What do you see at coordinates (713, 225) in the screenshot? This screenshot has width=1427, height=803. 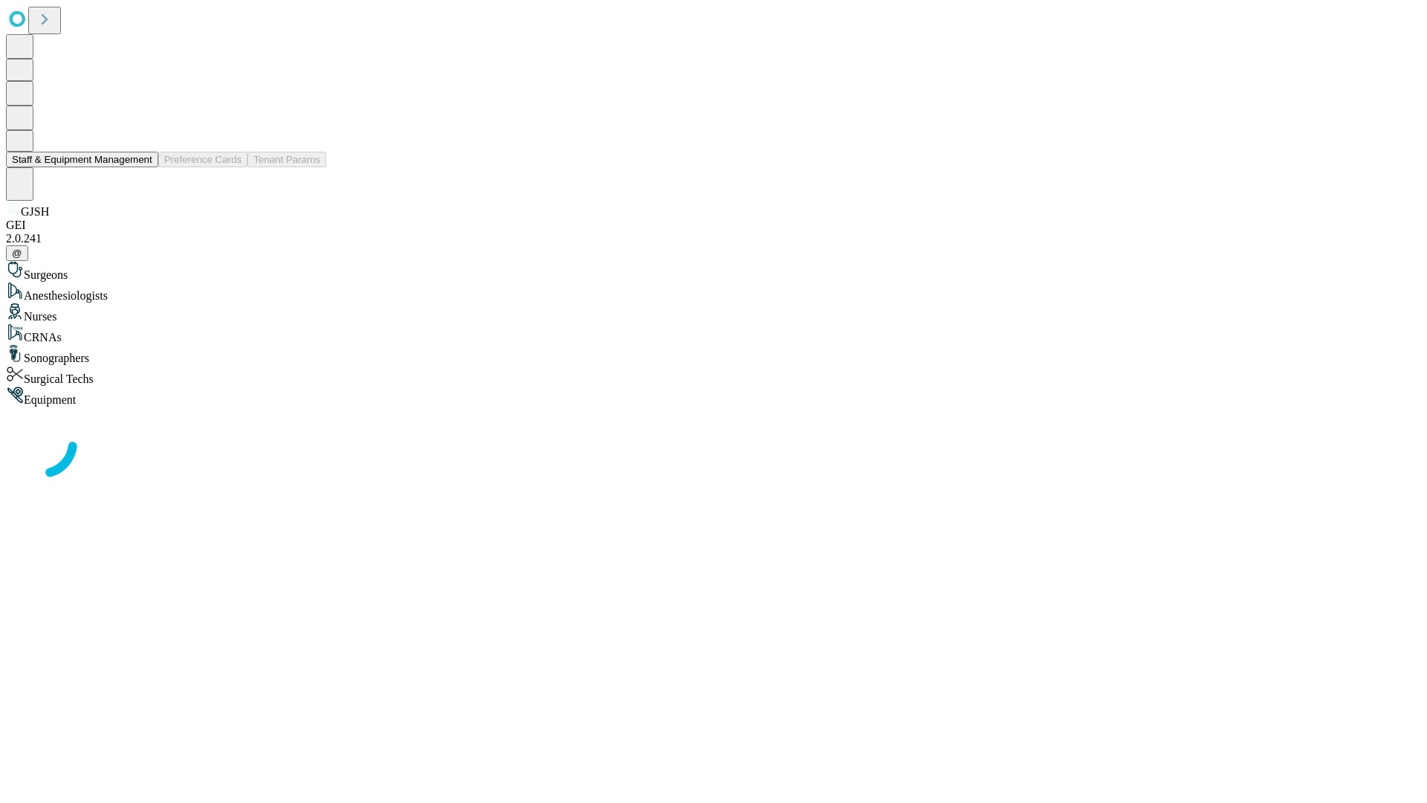 I see `div: GEI` at bounding box center [713, 225].